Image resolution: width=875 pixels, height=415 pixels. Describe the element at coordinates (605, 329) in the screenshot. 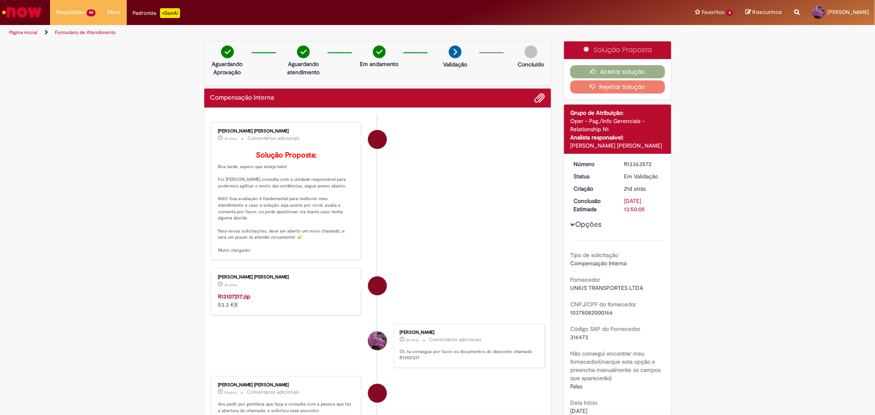

I see `b: Código SAP do Fornecedor` at that location.